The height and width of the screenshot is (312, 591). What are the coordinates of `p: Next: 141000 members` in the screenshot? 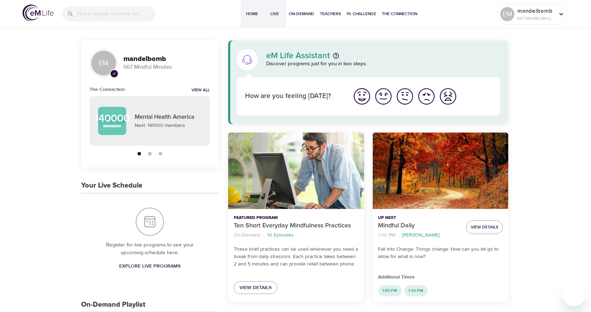 It's located at (168, 126).